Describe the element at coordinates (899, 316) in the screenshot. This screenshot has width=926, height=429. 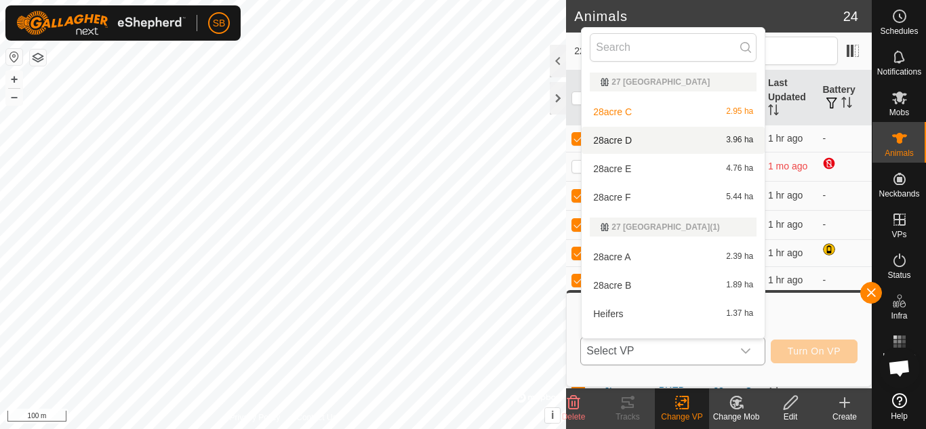
I see `span: Infra` at that location.